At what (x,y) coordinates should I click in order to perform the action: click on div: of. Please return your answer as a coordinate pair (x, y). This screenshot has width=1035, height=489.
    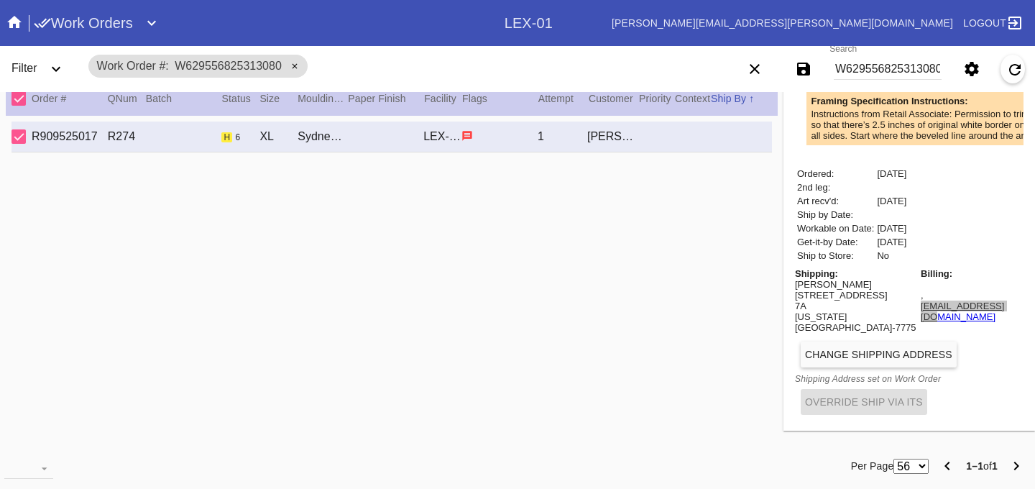
    Looking at the image, I should click on (982, 466).